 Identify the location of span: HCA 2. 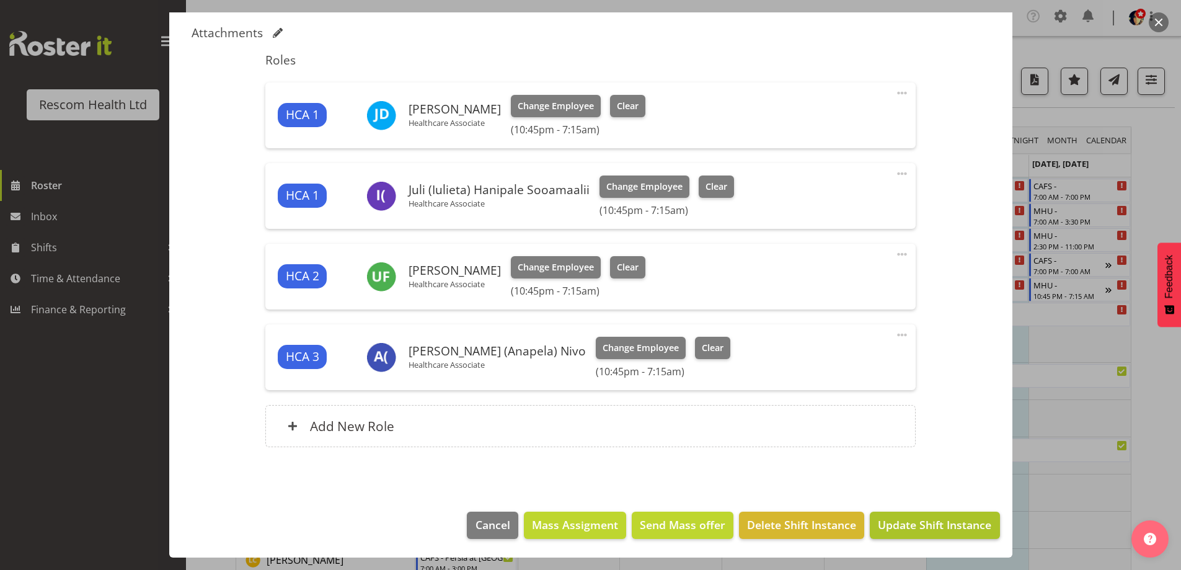
(303, 276).